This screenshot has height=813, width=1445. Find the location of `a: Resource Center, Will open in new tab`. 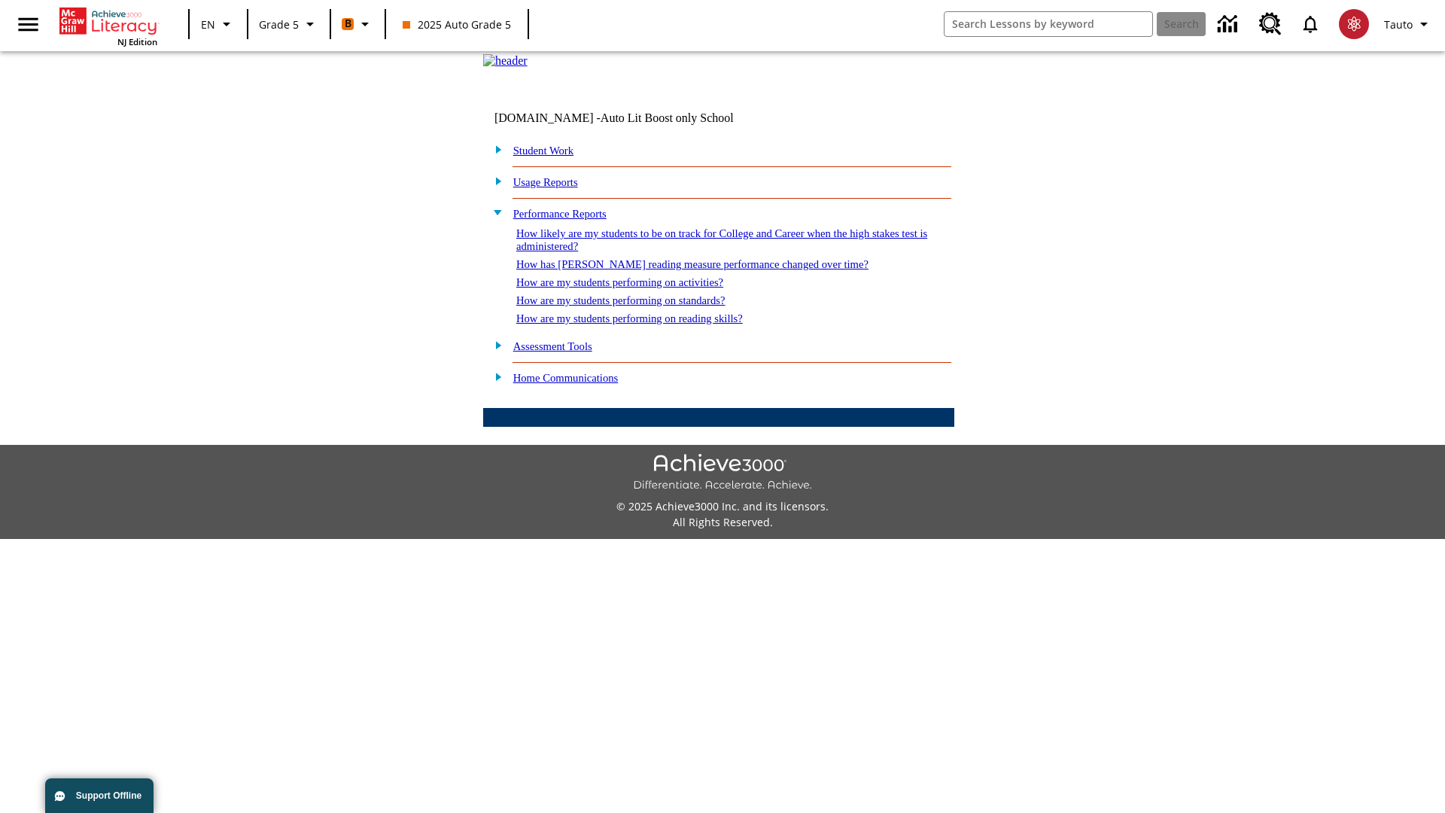

a: Resource Center, Will open in new tab is located at coordinates (1271, 24).